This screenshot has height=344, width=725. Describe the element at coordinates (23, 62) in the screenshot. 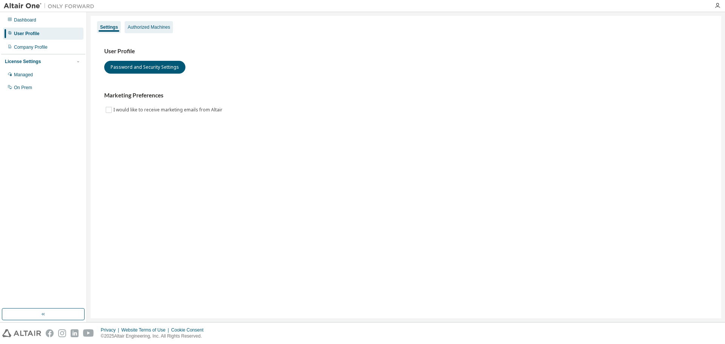

I see `div: License Settings` at that location.